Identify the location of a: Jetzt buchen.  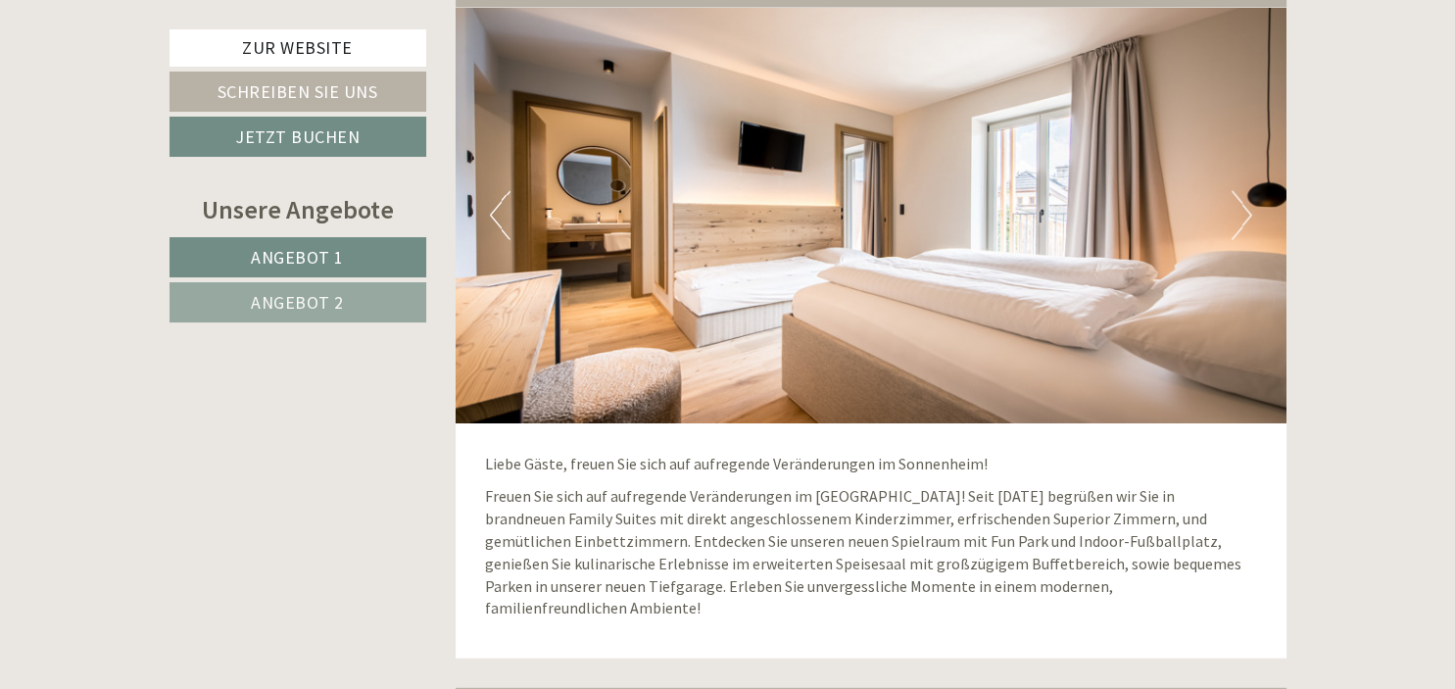
(298, 136).